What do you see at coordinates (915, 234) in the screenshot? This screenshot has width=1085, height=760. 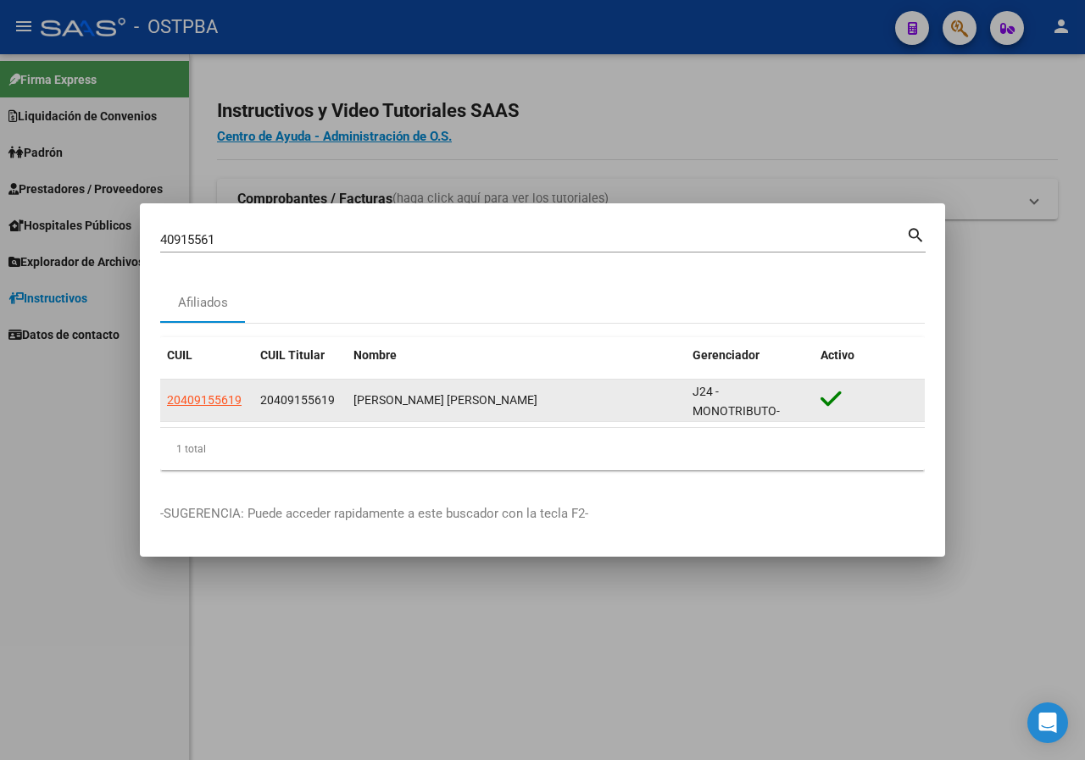 I see `mat-icon: search` at bounding box center [915, 234].